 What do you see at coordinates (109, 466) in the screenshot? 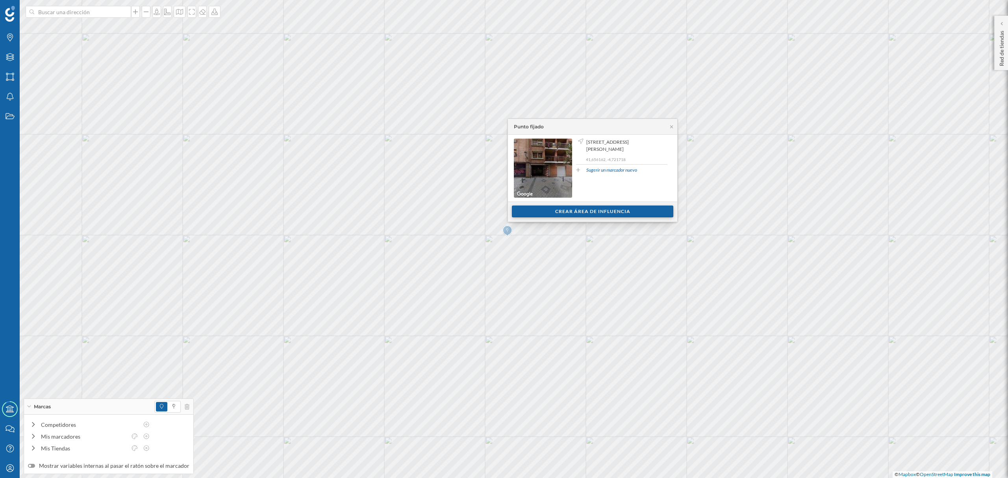
I see `label: Mostrar variables internas al pasar el ratón sobre el marcador` at bounding box center [109, 466].